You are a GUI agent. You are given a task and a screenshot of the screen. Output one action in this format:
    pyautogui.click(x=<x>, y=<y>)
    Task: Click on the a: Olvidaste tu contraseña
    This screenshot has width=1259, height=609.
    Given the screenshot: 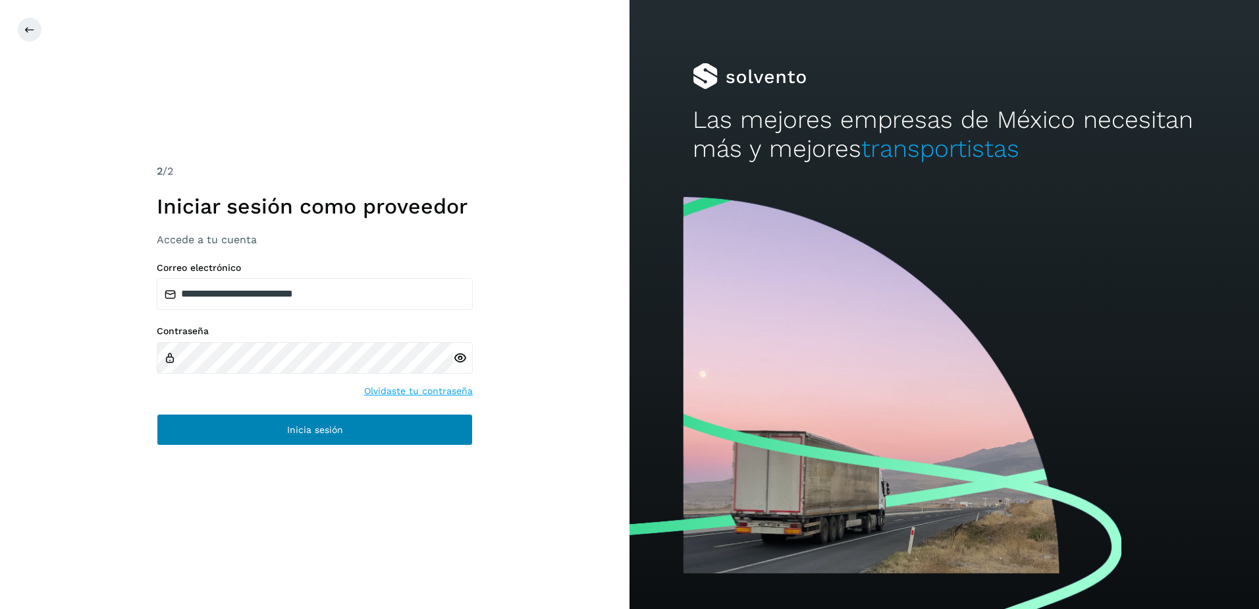 What is the action you would take?
    pyautogui.click(x=418, y=391)
    